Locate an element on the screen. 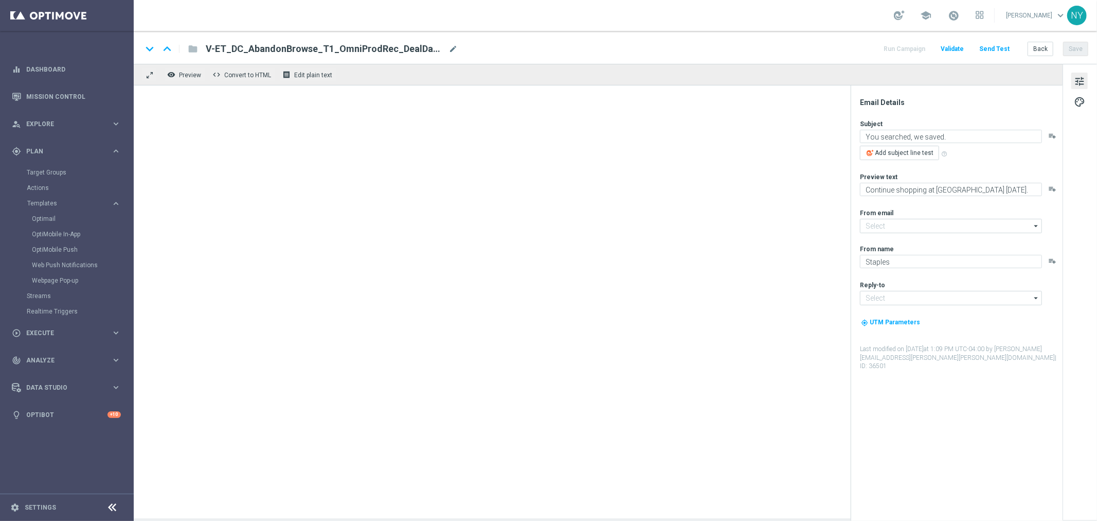  i: equalizer is located at coordinates (16, 69).